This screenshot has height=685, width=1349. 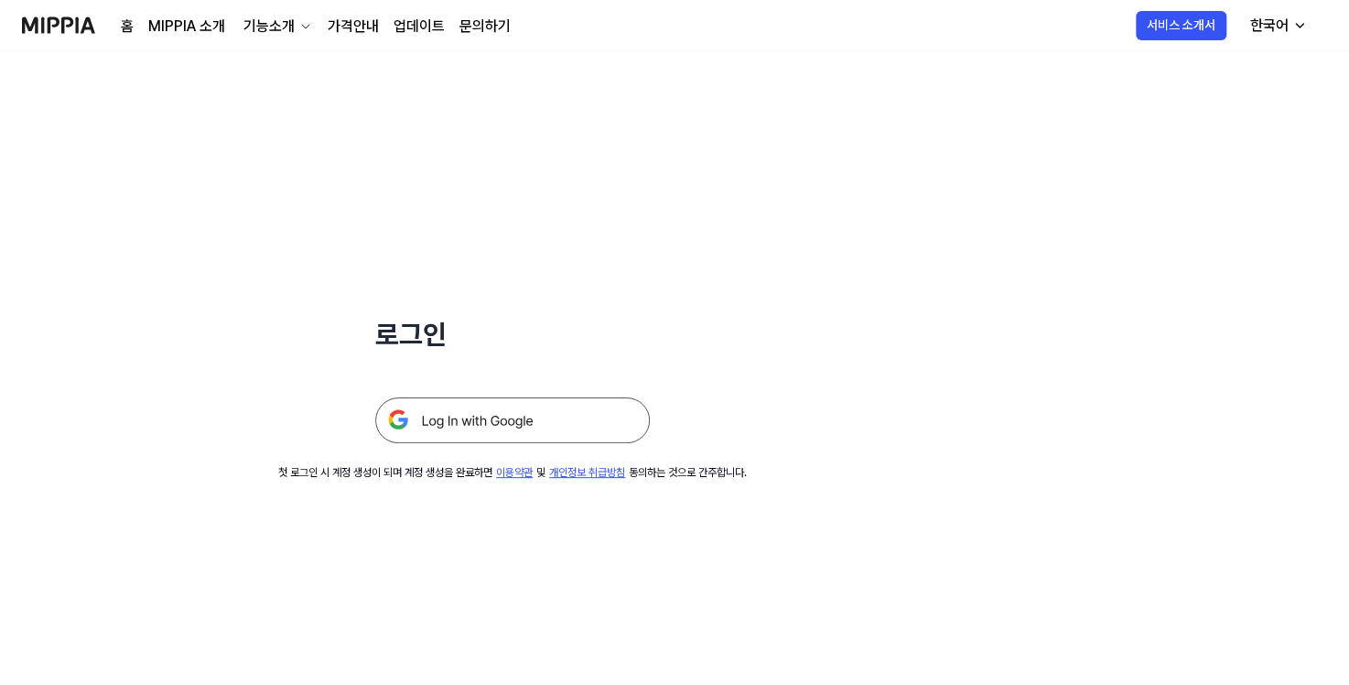 I want to click on a: 서비스 소개서, so click(x=1181, y=26).